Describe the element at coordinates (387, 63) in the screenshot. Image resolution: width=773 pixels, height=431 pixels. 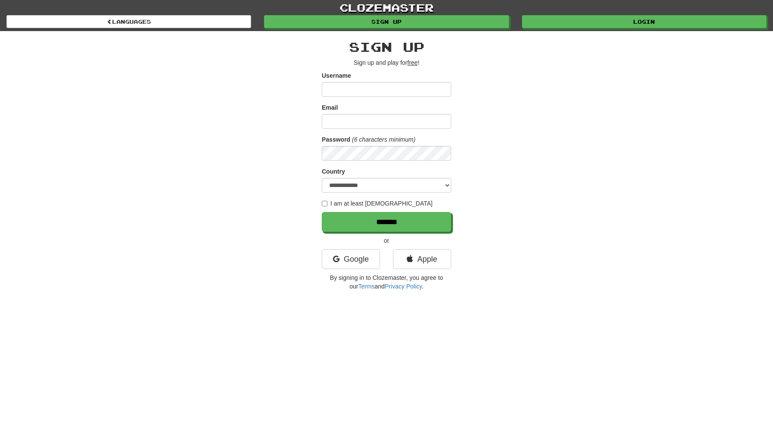
I see `p: Sign up and play for !` at that location.